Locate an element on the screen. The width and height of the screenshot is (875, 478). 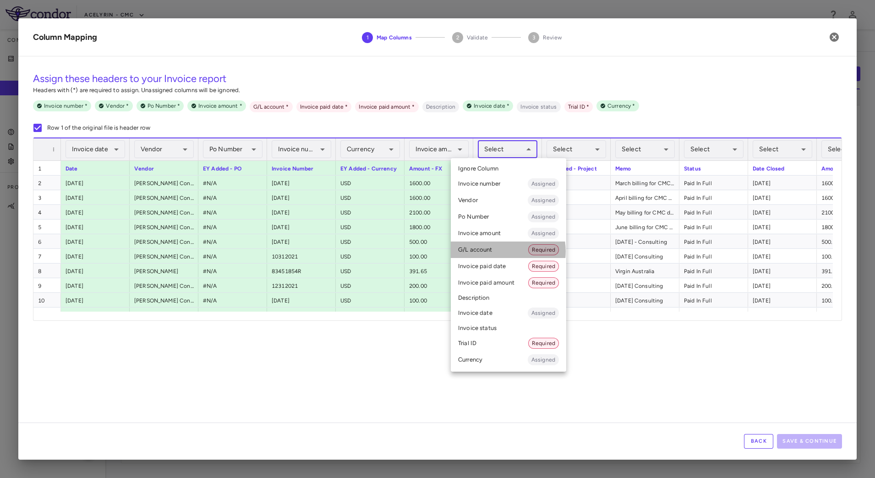
li: Invoice paid date is located at coordinates (509, 266).